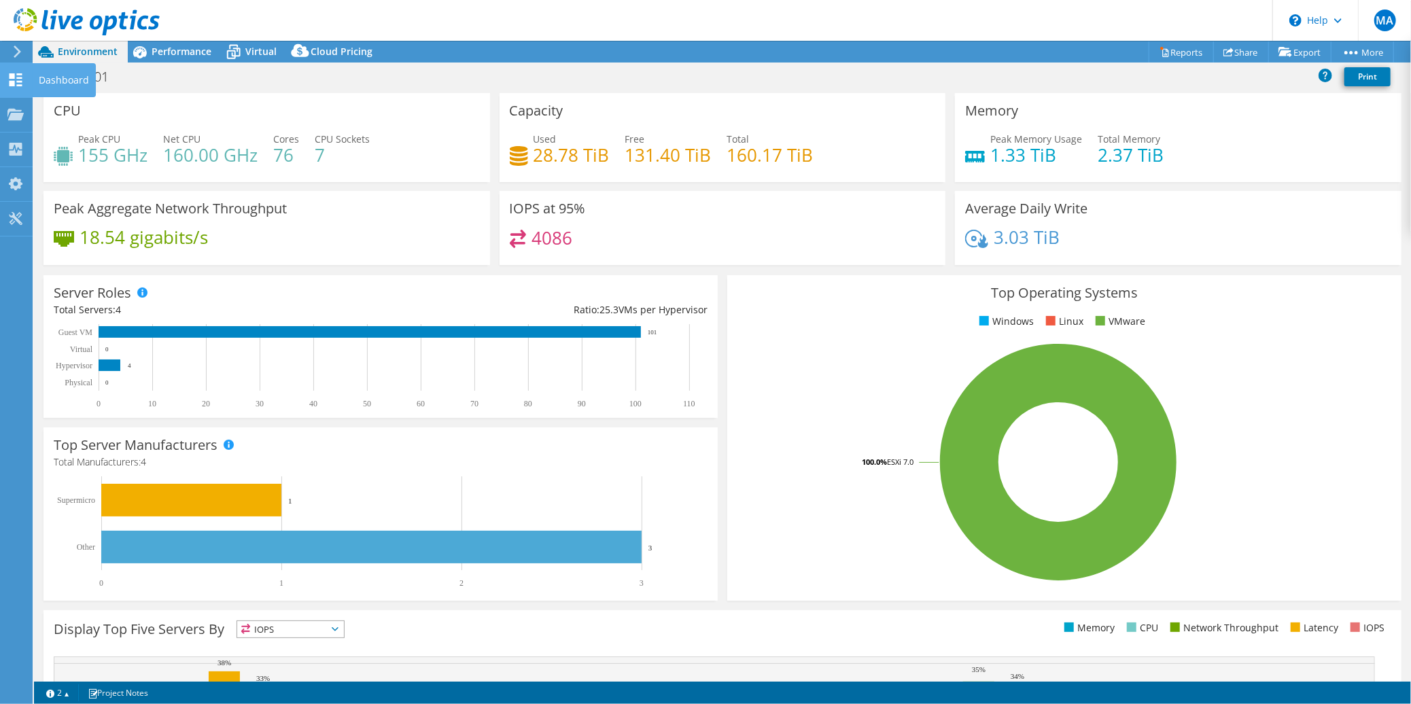  I want to click on h4: 4086, so click(552, 238).